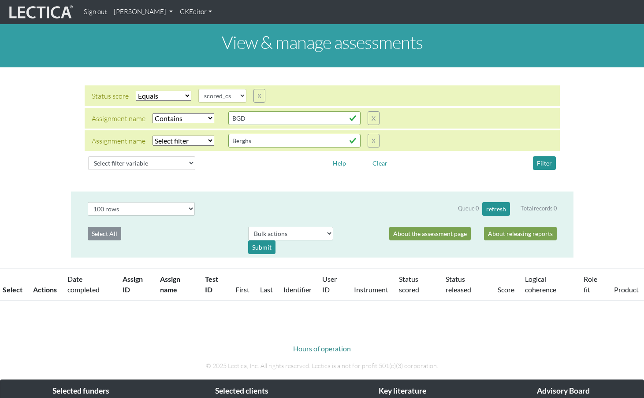 The image size is (644, 398). Describe the element at coordinates (339, 163) in the screenshot. I see `button: Help` at that location.